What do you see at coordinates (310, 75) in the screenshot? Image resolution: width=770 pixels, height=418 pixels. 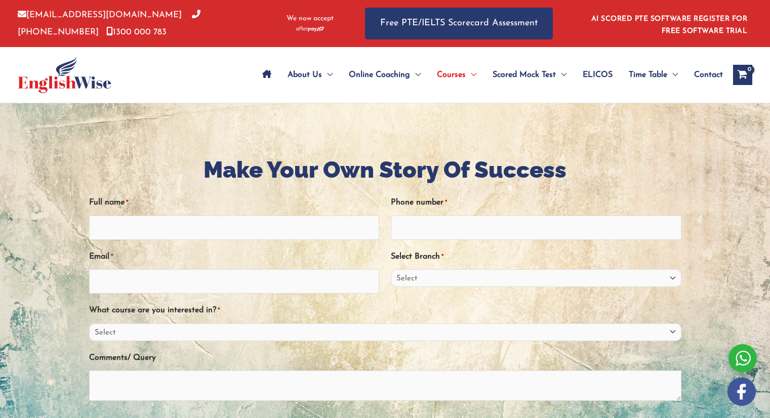 I see `a: About UsMenu Toggle` at bounding box center [310, 75].